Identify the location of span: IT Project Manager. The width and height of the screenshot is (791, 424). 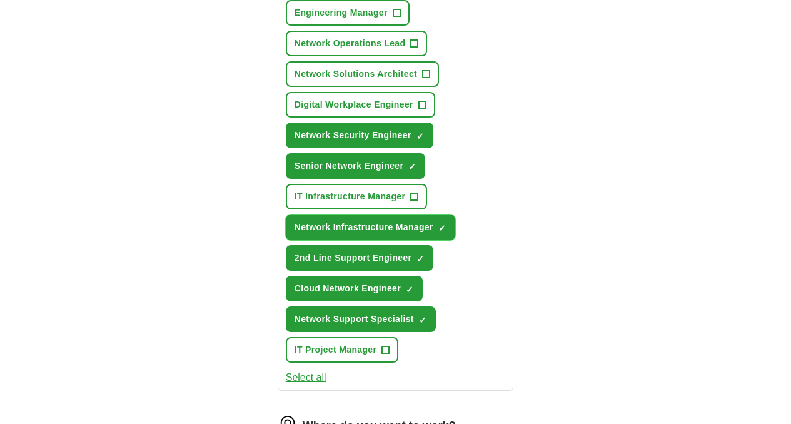
(336, 349).